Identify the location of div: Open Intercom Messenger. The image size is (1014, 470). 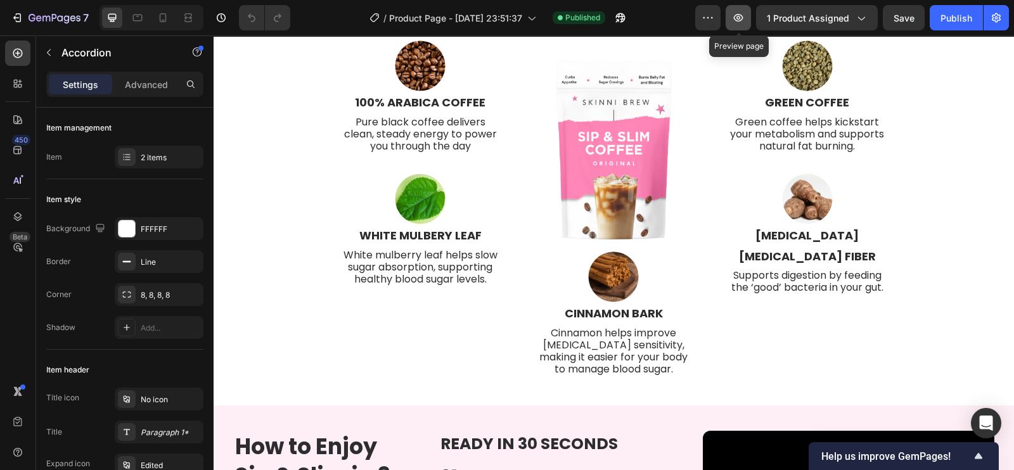
(986, 423).